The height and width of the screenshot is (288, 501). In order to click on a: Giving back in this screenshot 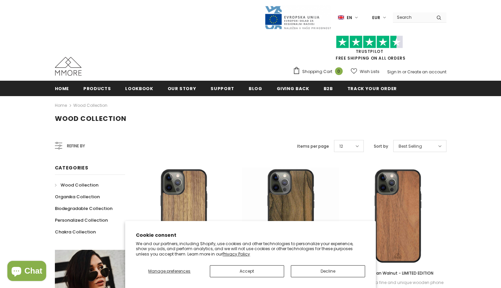, I will do `click(293, 88)`.